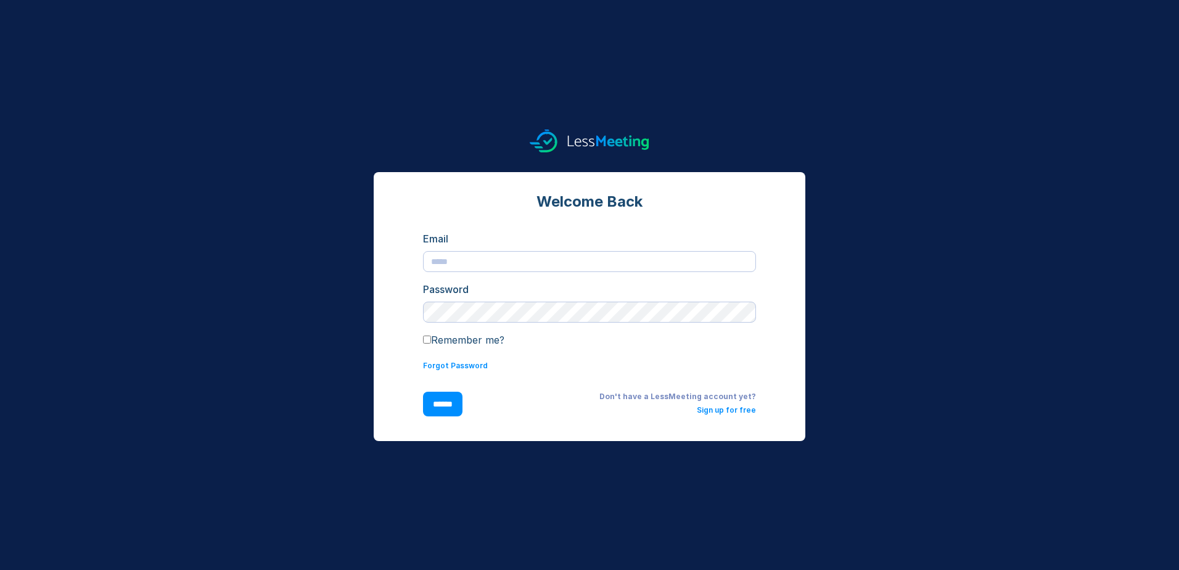 This screenshot has width=1179, height=570. What do you see at coordinates (589, 289) in the screenshot?
I see `div: Password` at bounding box center [589, 289].